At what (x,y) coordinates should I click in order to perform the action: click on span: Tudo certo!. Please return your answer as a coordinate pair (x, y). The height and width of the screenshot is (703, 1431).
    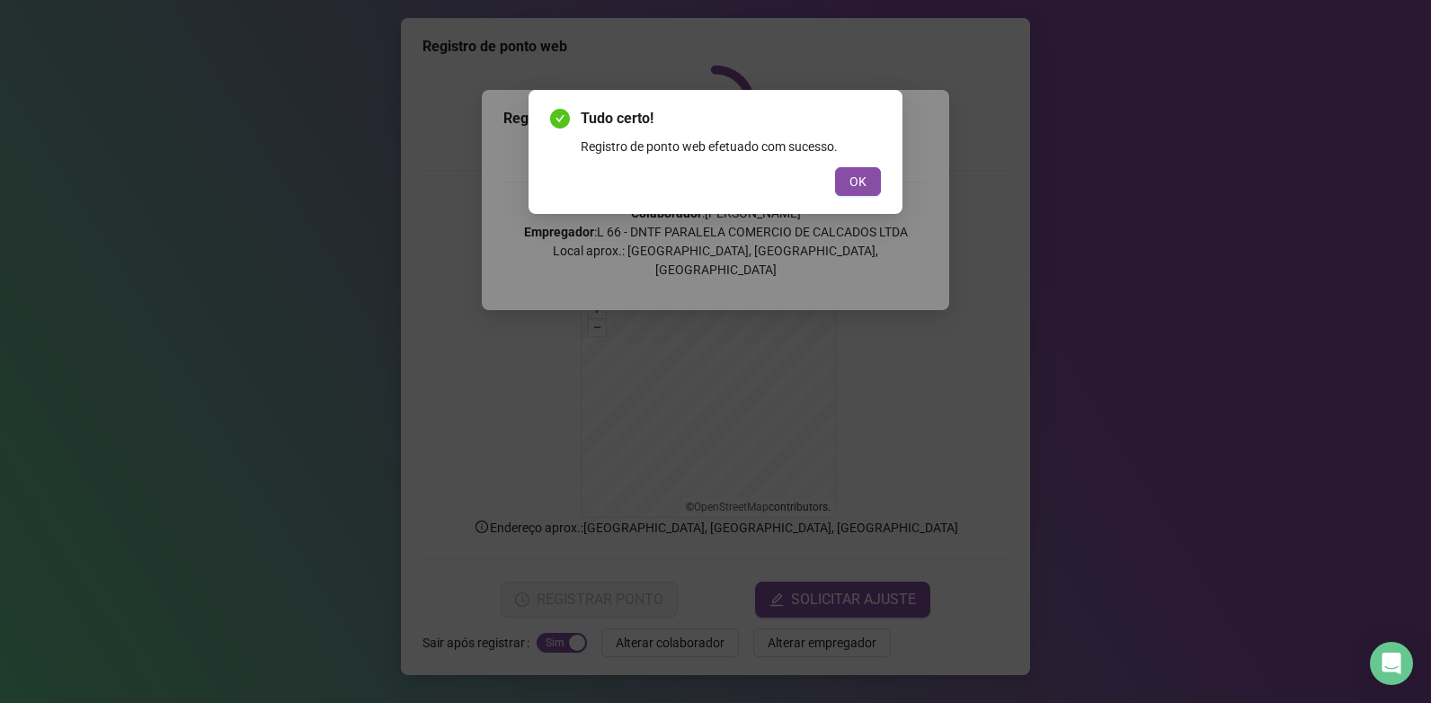
    Looking at the image, I should click on (731, 119).